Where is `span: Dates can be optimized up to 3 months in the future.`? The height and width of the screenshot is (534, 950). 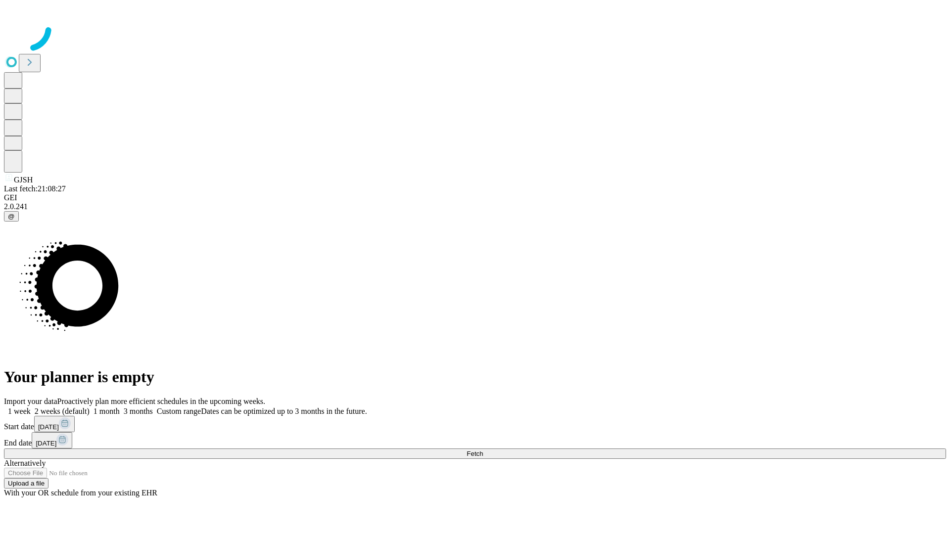 span: Dates can be optimized up to 3 months in the future. is located at coordinates (283, 411).